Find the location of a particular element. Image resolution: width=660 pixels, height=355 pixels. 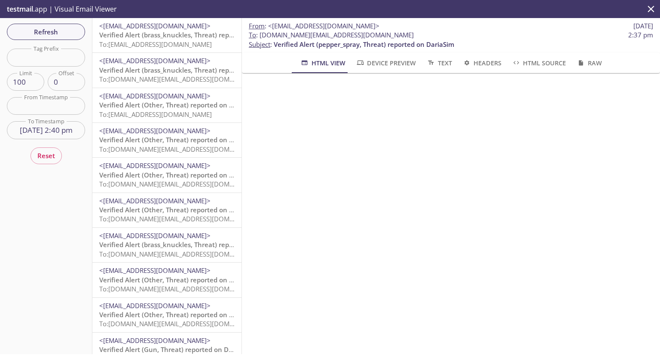

span: Device Preview is located at coordinates (386, 63).